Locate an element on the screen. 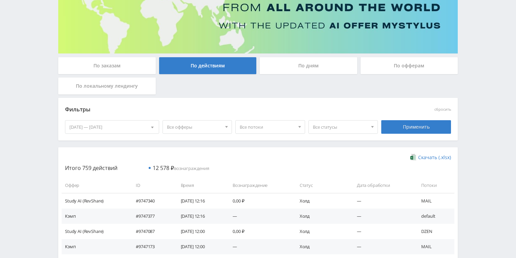  td: Оффер is located at coordinates (95, 185).